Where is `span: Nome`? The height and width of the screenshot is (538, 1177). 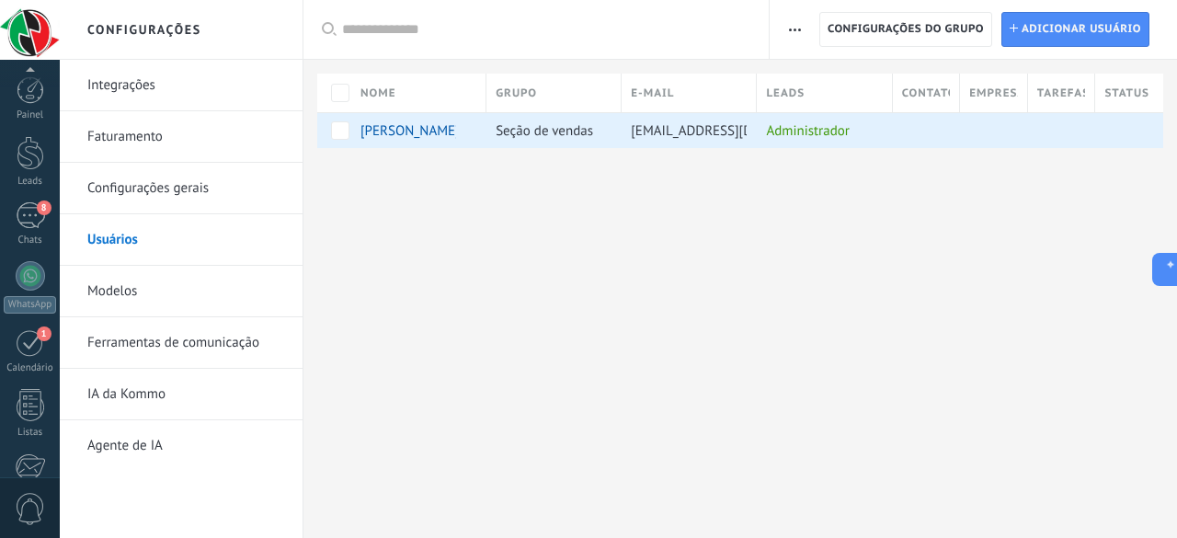
span: Nome is located at coordinates (378, 93).